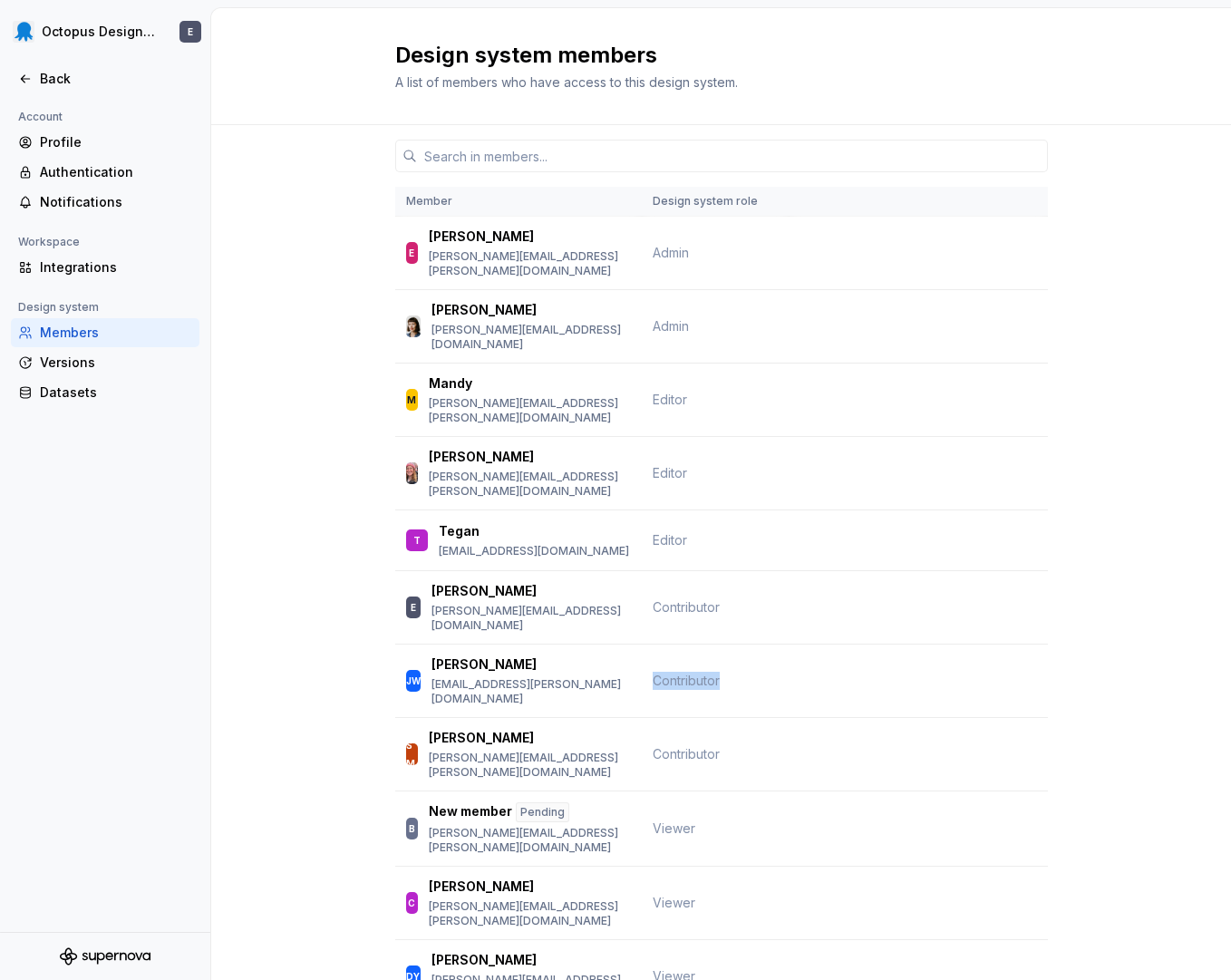 This screenshot has height=980, width=1231. Describe the element at coordinates (116, 143) in the screenshot. I see `div: Profile` at that location.